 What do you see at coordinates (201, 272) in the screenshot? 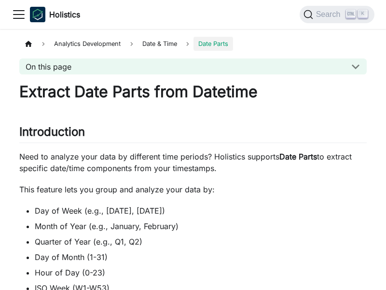
I see `li: Hour of Day (0-23)` at bounding box center [201, 272].